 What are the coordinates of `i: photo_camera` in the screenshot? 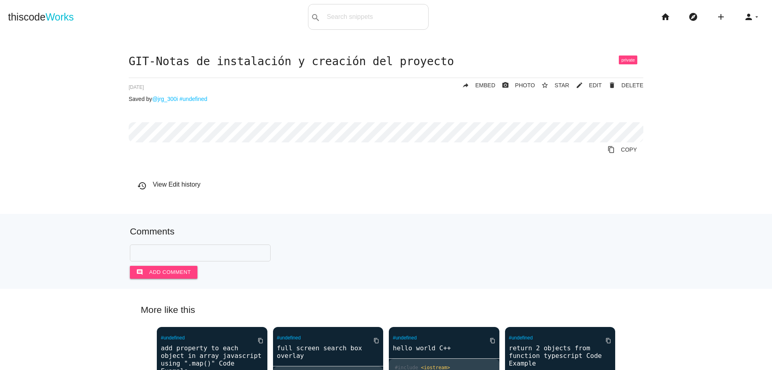 It's located at (506, 85).